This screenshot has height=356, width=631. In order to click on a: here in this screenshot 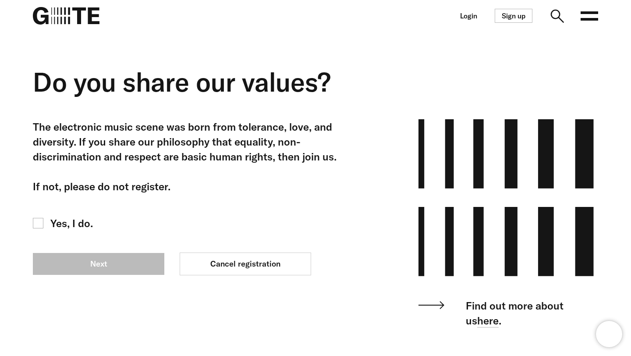, I will do `click(488, 320)`.